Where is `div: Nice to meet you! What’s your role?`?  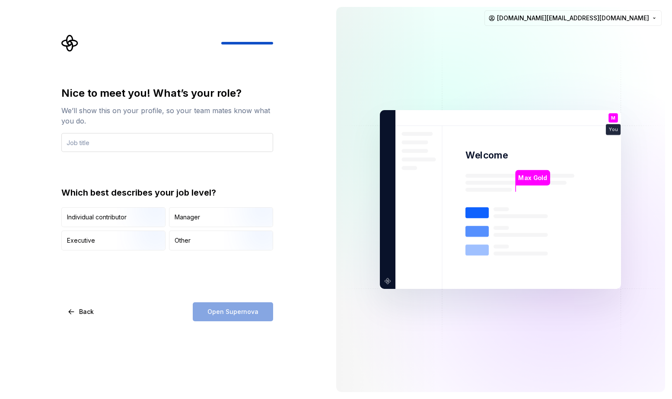 div: Nice to meet you! What’s your role? is located at coordinates (167, 93).